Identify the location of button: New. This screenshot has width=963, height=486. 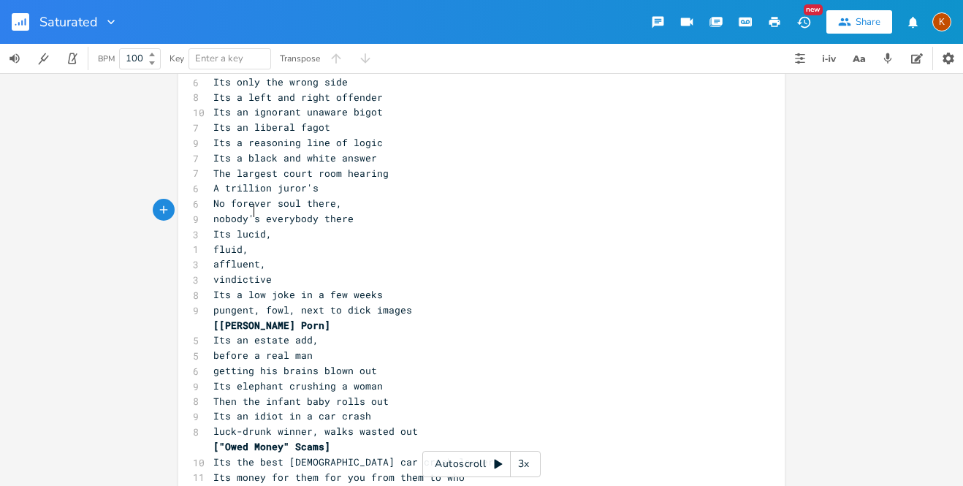
(803, 22).